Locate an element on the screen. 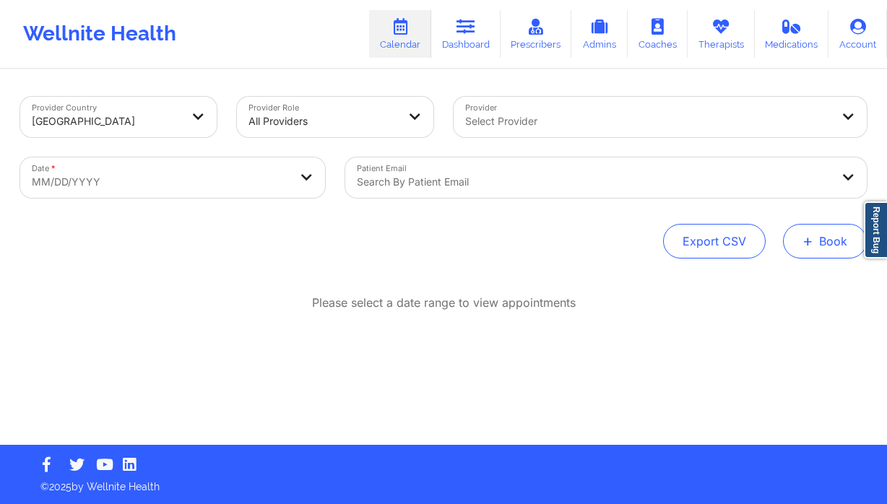 The height and width of the screenshot is (504, 887). a: Admins is located at coordinates (600, 34).